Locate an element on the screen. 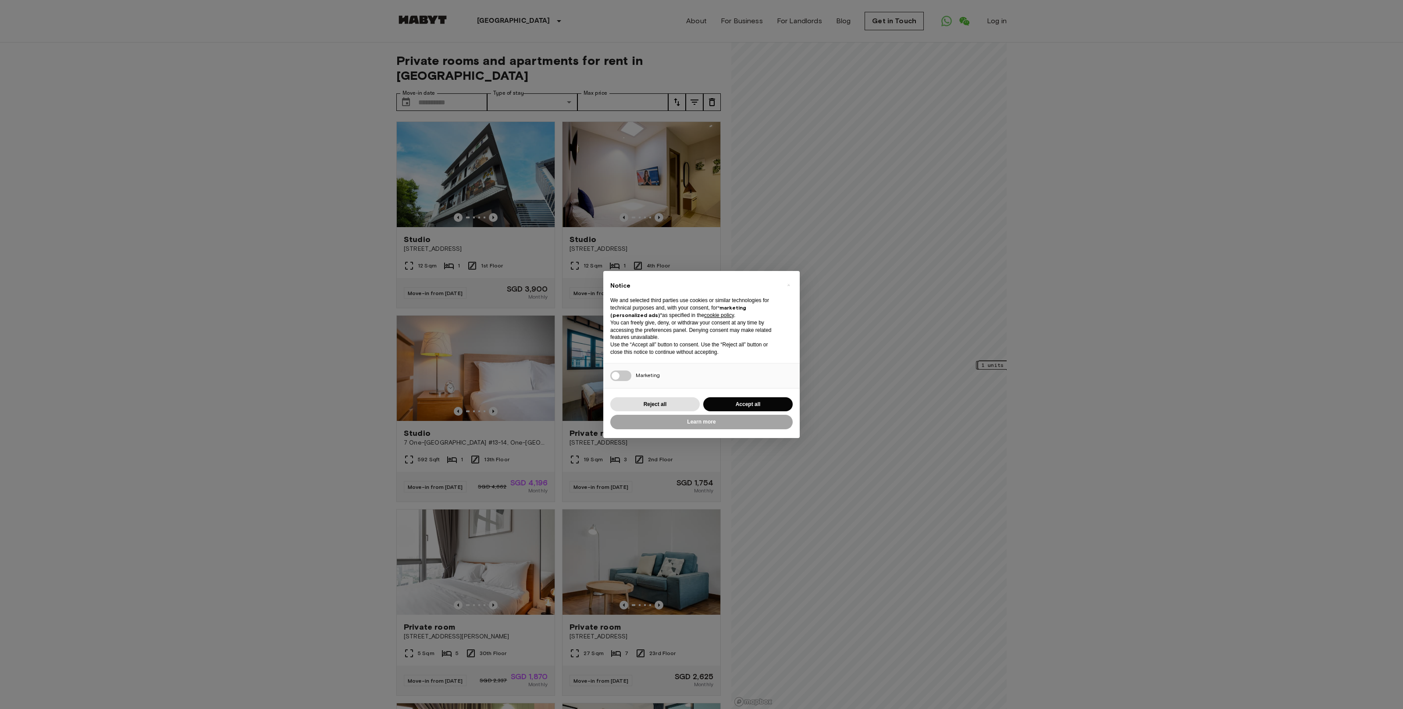 The image size is (1403, 709). p: We and selected third parties use cookies or similar technologies for technical purposes and, wit... is located at coordinates (694, 308).